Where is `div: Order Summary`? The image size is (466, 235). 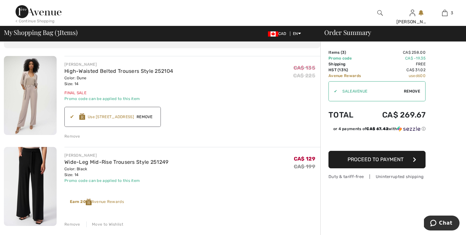 div: Order Summary is located at coordinates (389, 32).